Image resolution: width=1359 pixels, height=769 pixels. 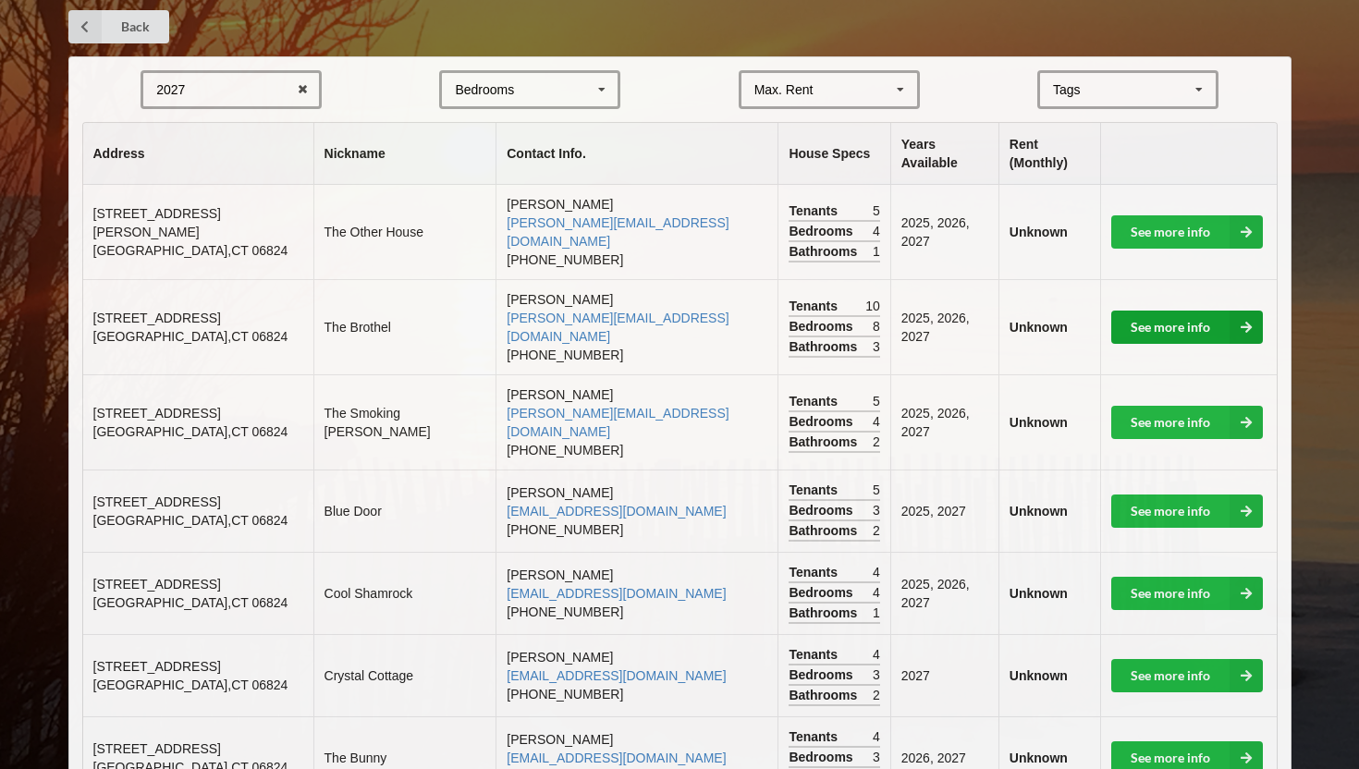 I want to click on div: 2027, so click(x=170, y=90).